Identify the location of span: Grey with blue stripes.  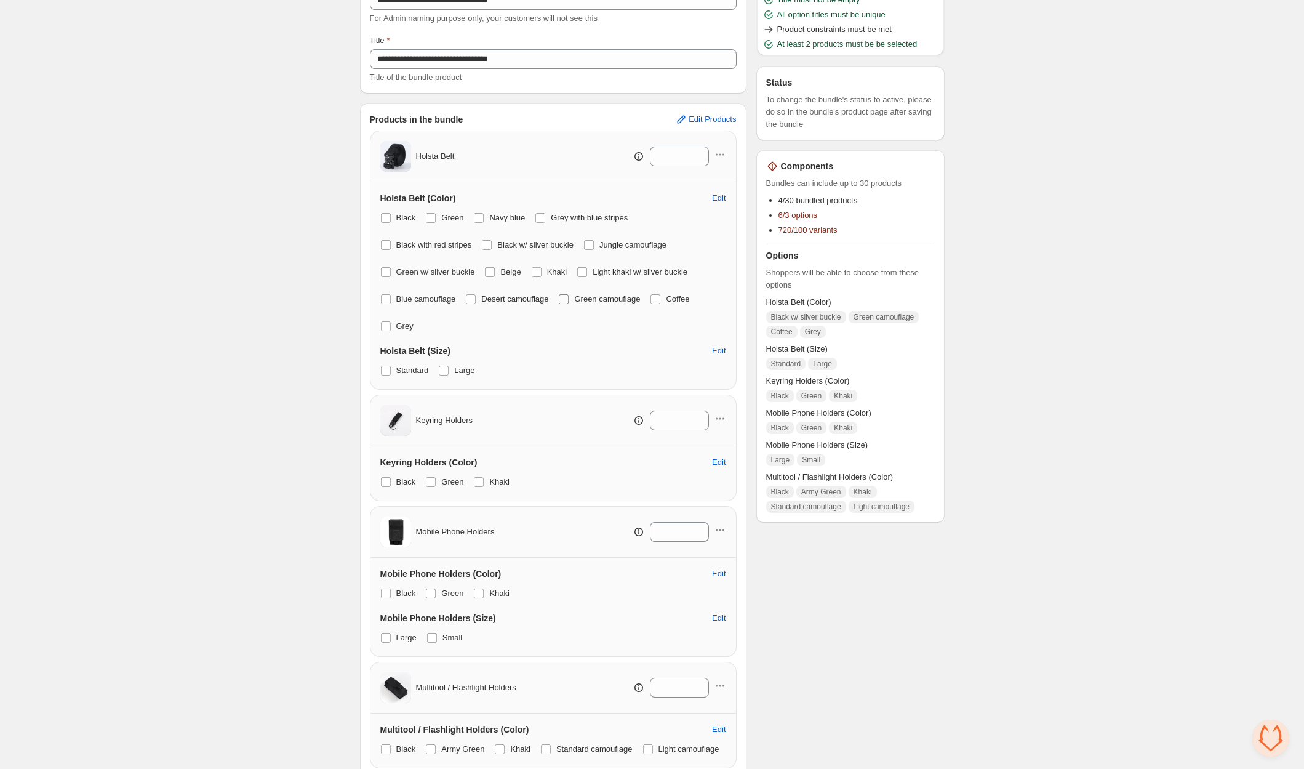
(589, 217).